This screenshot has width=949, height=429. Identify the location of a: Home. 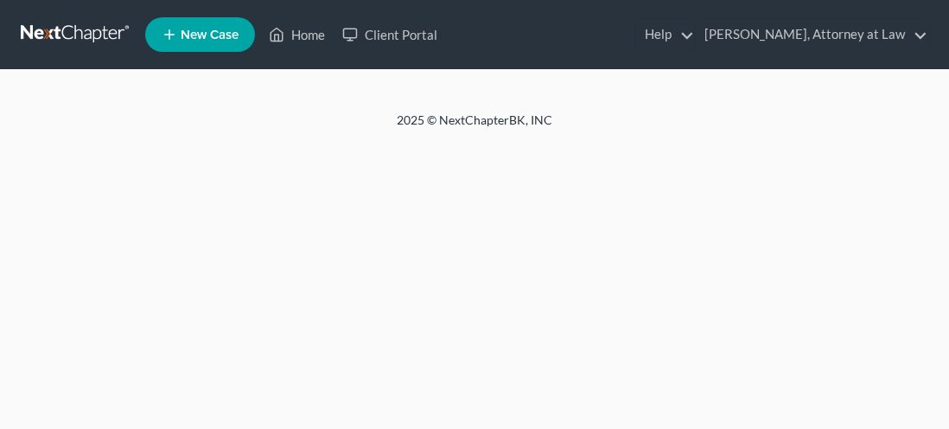
(297, 35).